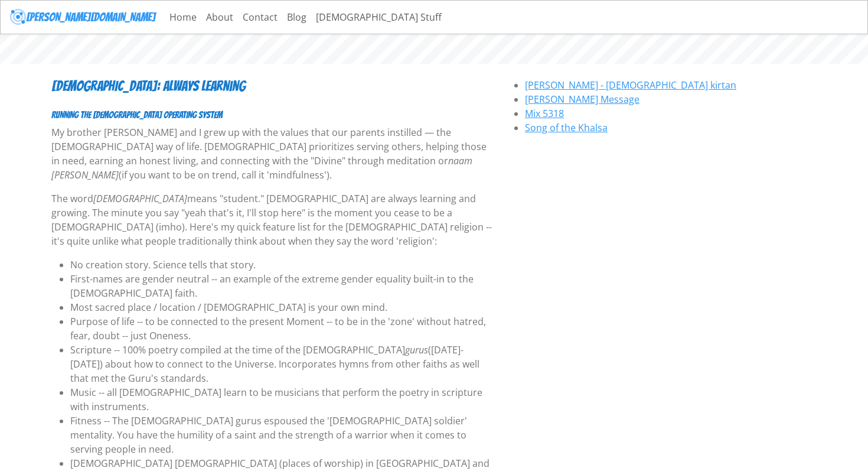 This screenshot has height=471, width=868. I want to click on a: Blog, so click(297, 17).